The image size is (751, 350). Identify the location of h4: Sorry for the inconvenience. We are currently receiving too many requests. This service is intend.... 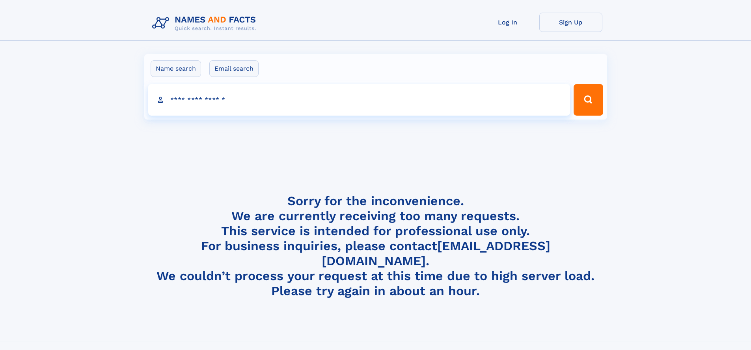
(376, 246).